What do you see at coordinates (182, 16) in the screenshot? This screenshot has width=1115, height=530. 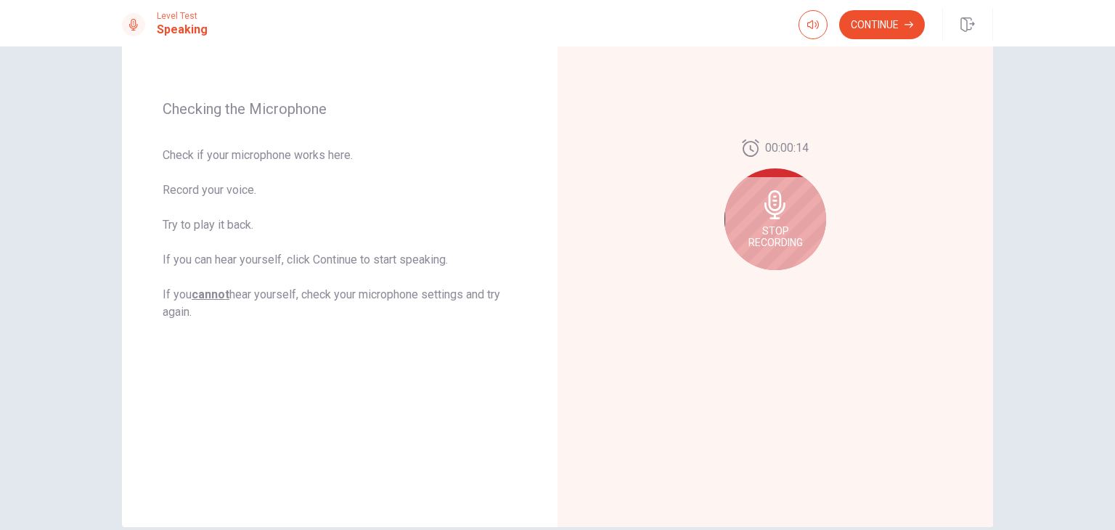 I see `span: Level Test` at bounding box center [182, 16].